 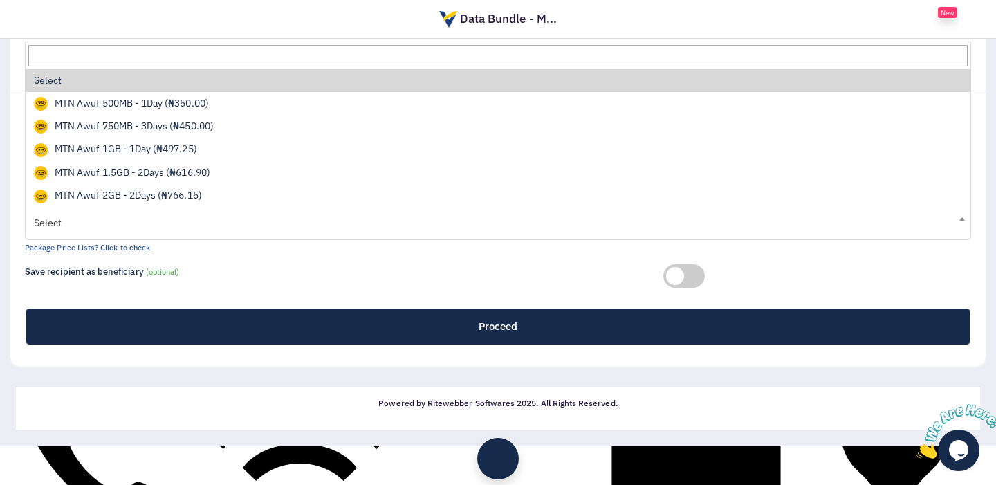 I want to click on span: Save recipient as beneficiary, so click(x=84, y=271).